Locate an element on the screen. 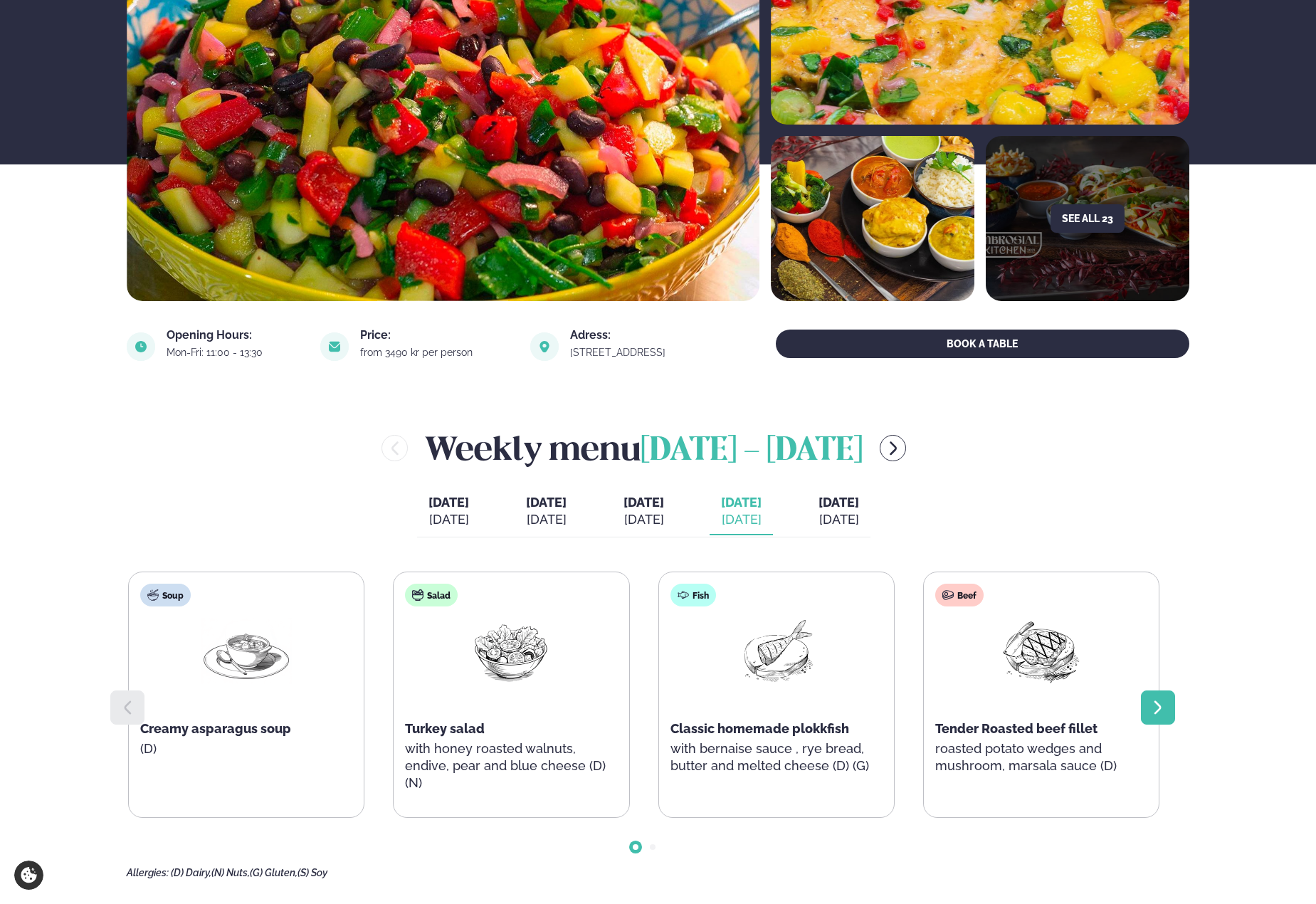 The width and height of the screenshot is (1316, 904). p: with honey roasted walnuts, endive, pear and blue cheese (D) (N) is located at coordinates (511, 765).